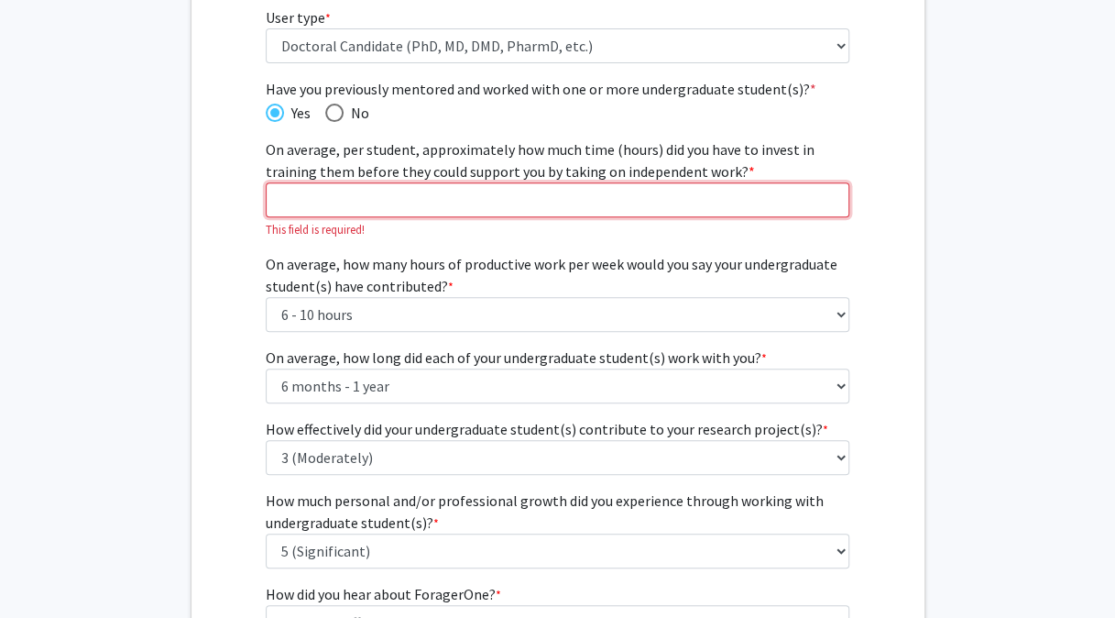 Image resolution: width=1115 pixels, height=618 pixels. What do you see at coordinates (516, 357) in the screenshot?
I see `label: On average, how long did each of your undergraduate student(s) work with you?` at bounding box center [516, 357].